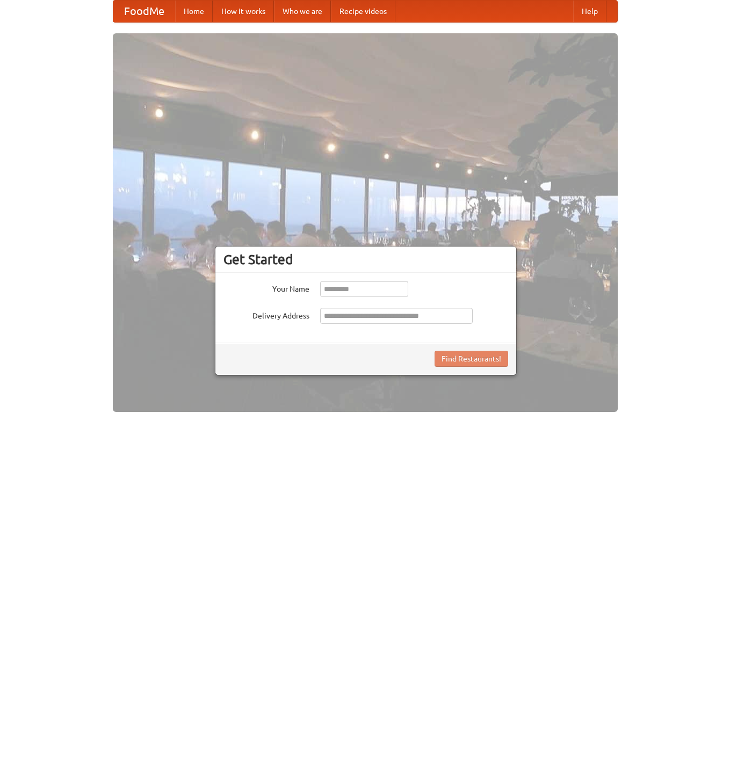 The width and height of the screenshot is (730, 760). Describe the element at coordinates (366, 260) in the screenshot. I see `h3: Get Started` at that location.